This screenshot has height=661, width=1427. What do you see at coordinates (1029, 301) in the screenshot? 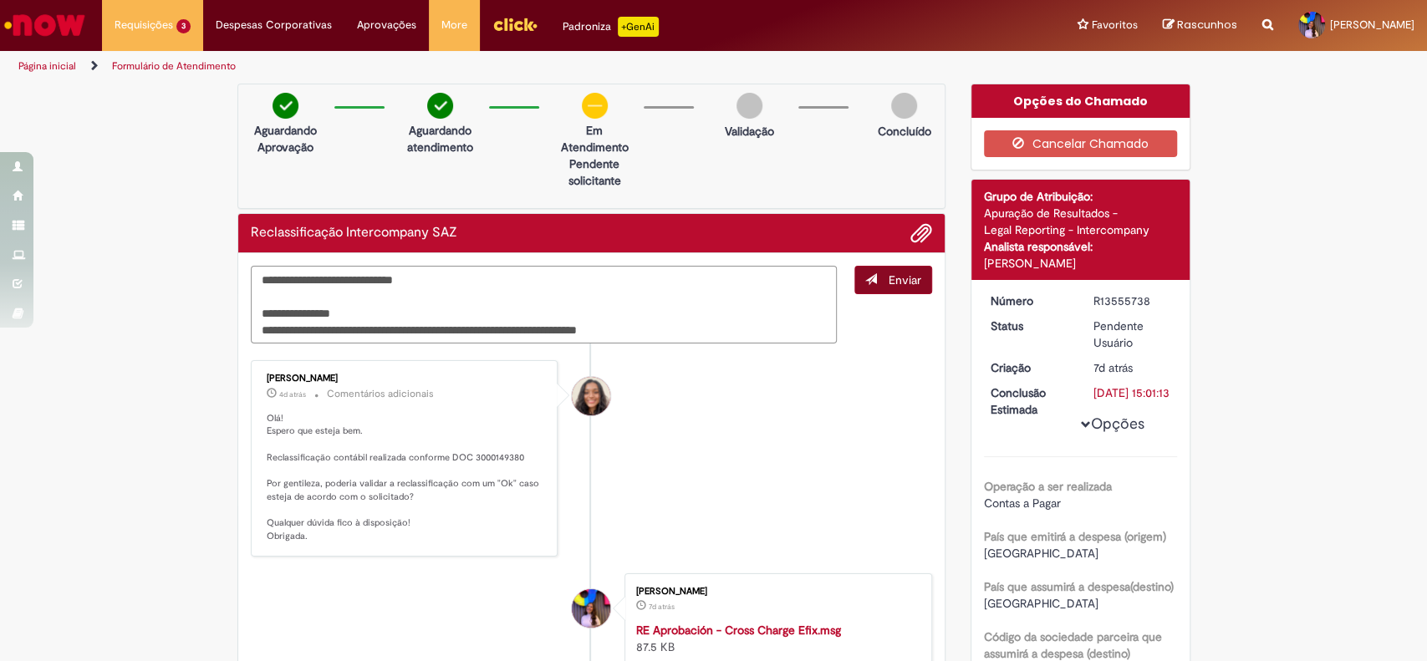
I see `dt: Número` at bounding box center [1029, 301].